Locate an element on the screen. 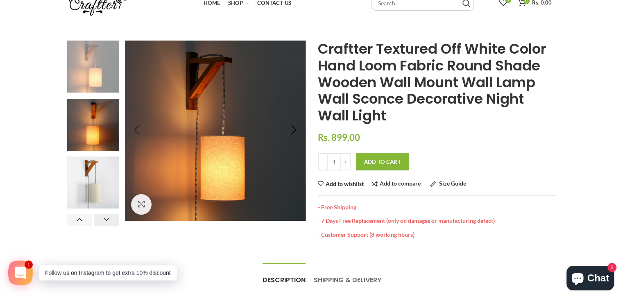 Image resolution: width=623 pixels, height=299 pixels. span: 1 is located at coordinates (28, 264).